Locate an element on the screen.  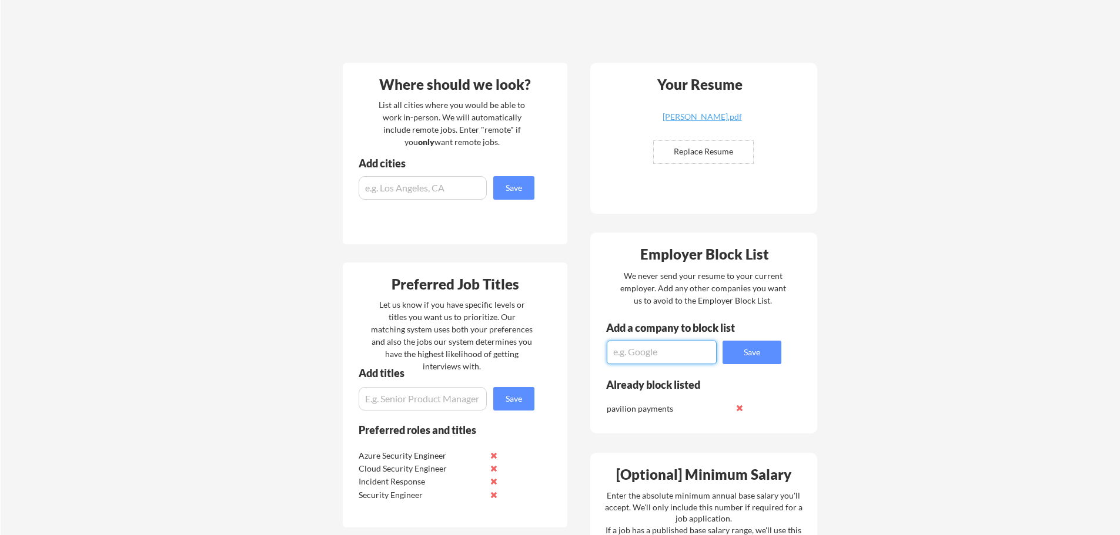
div: Let us know if you have specific levels or titles you want us to prioritize. Our matching system ... is located at coordinates (451, 336).